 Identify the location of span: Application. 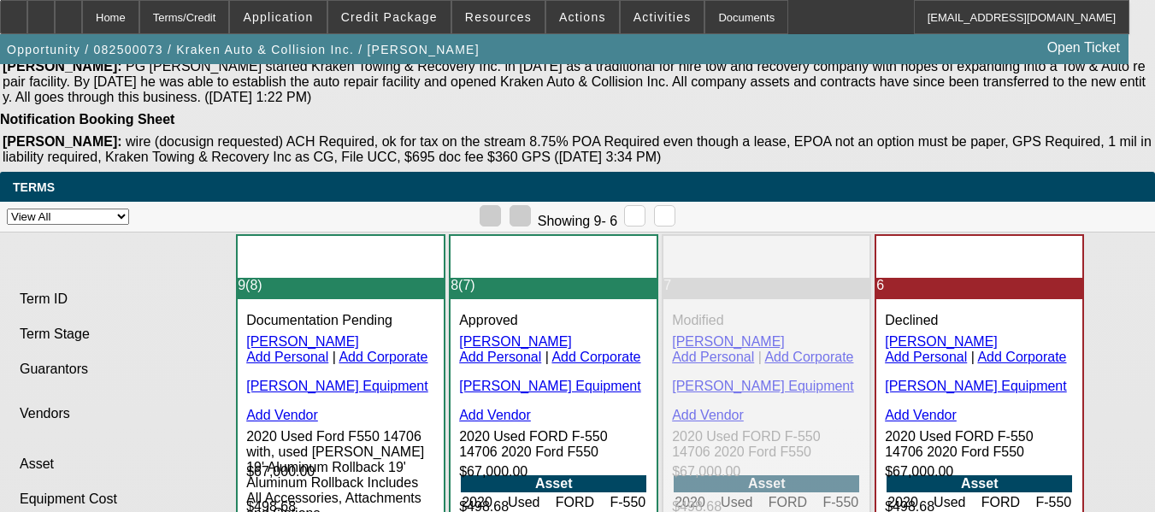
(278, 17).